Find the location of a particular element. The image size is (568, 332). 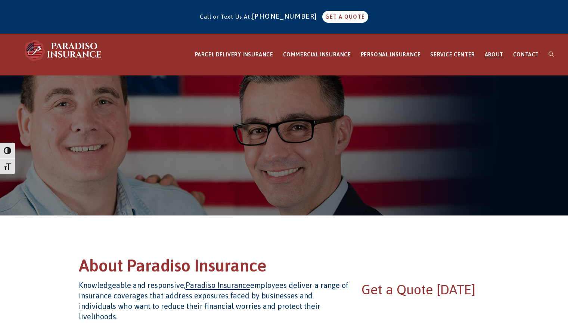

a: PARCEL DELIVERY INSURANCE is located at coordinates (234, 55).